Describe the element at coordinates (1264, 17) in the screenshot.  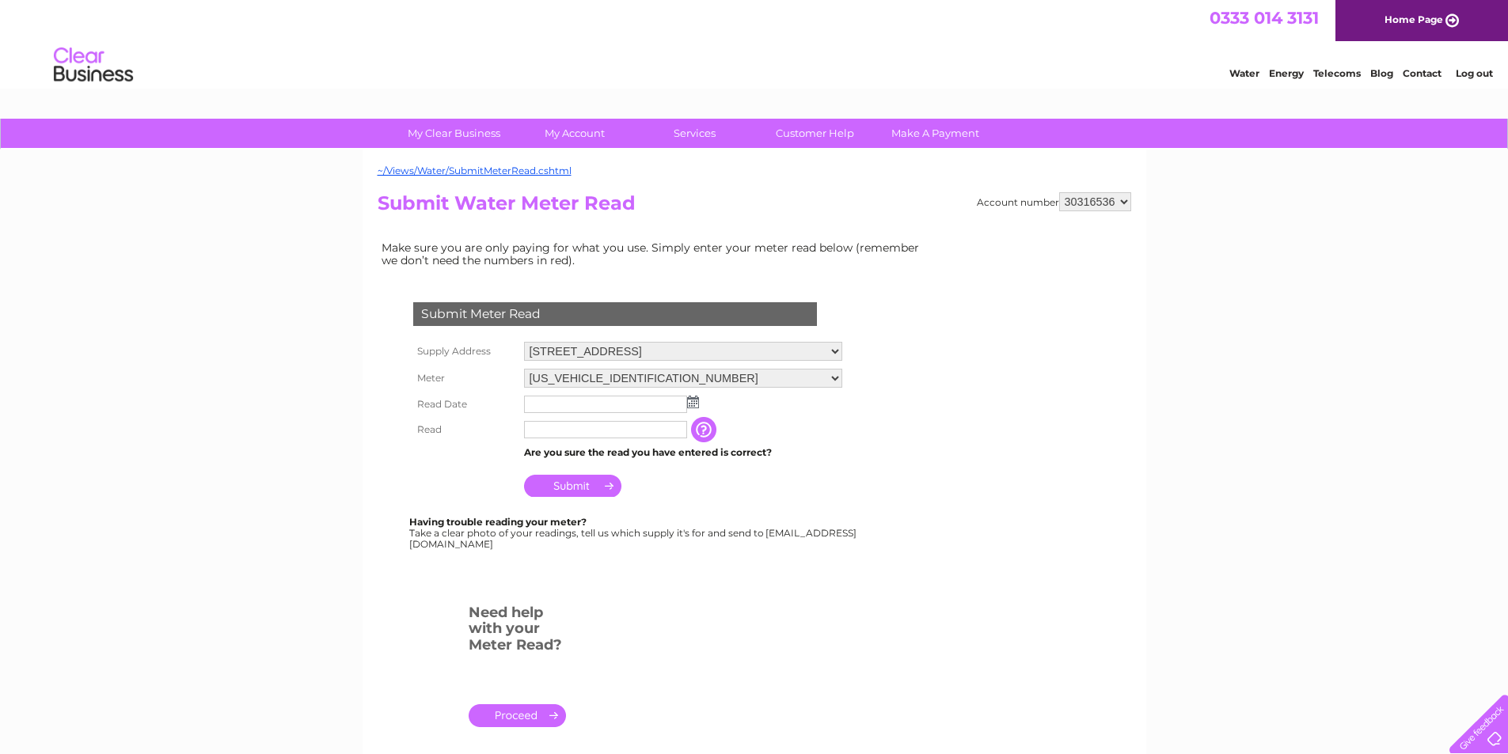
I see `a: 0333 014 3131` at that location.